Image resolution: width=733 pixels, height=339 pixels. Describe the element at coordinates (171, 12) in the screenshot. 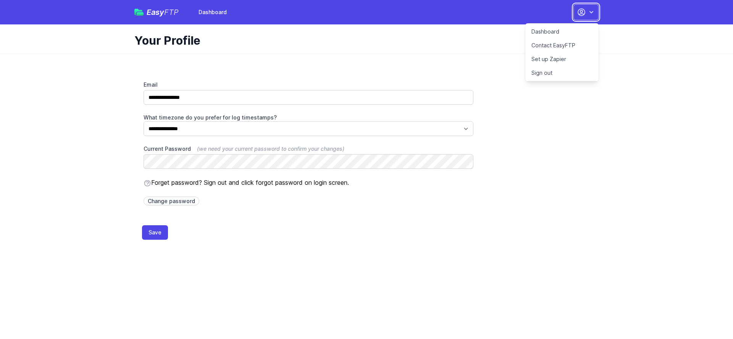

I see `span: FTP` at that location.